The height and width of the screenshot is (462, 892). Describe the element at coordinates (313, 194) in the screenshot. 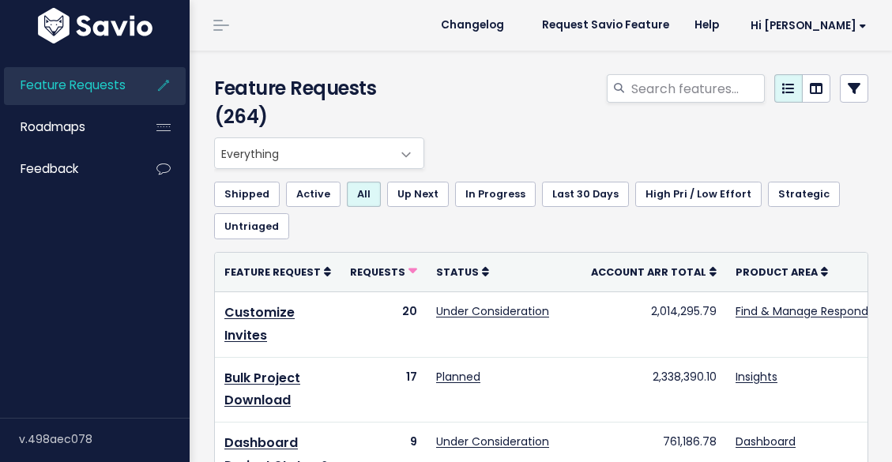

I see `a: Active` at that location.